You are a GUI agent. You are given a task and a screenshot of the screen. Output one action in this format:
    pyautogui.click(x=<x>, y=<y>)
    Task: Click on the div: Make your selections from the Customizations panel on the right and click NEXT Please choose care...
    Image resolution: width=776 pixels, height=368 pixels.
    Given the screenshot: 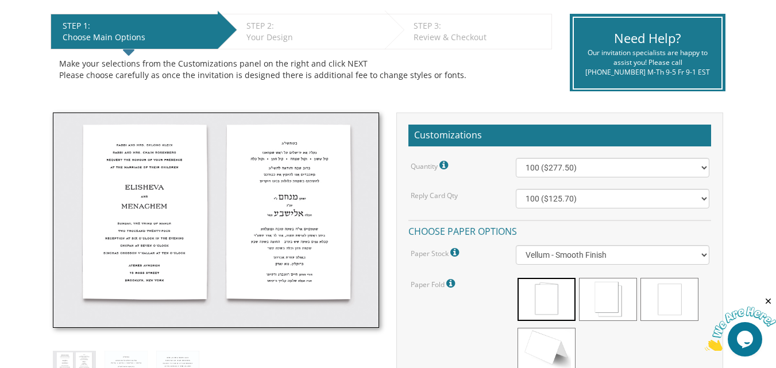 What is the action you would take?
    pyautogui.click(x=301, y=69)
    